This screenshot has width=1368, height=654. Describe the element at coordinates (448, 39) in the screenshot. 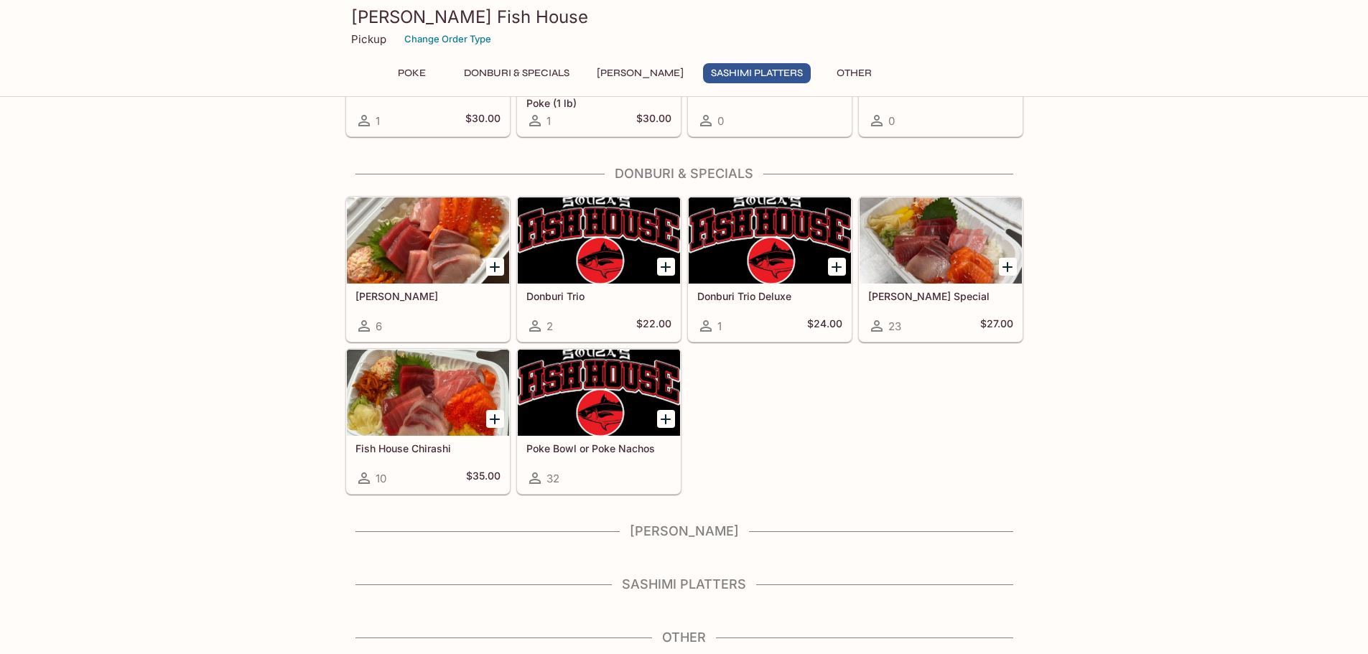

I see `button: Change Order Type` at that location.